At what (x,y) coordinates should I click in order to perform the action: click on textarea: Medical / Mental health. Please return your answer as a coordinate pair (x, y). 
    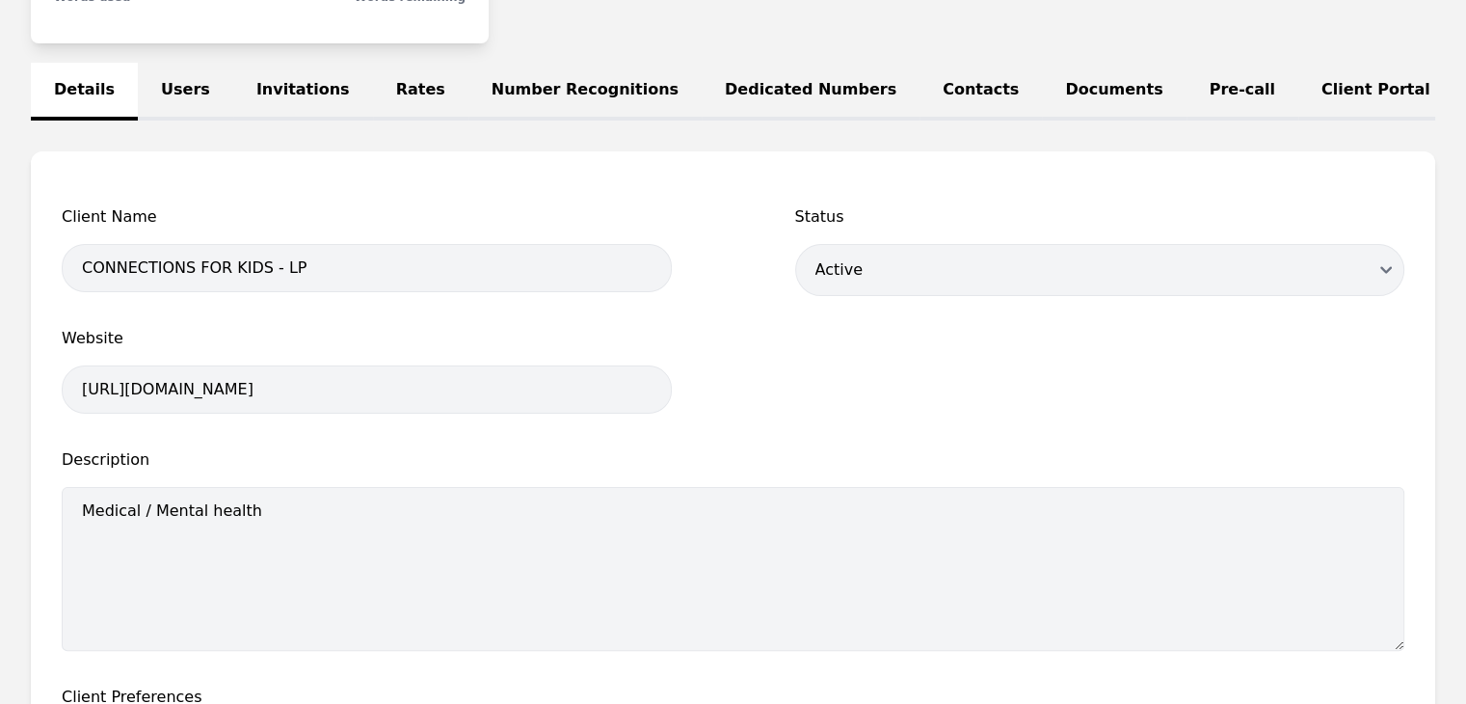
    Looking at the image, I should click on (733, 569).